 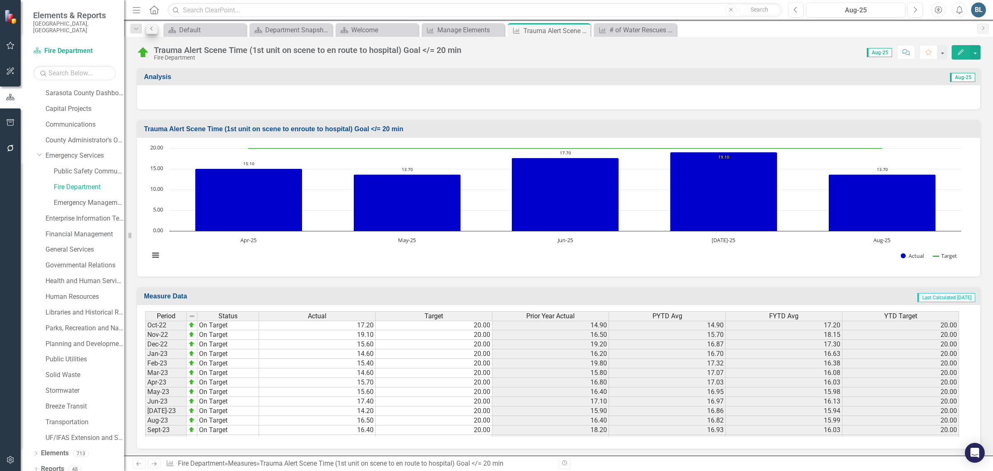 What do you see at coordinates (85, 265) in the screenshot?
I see `a: Governmental Relations` at bounding box center [85, 265].